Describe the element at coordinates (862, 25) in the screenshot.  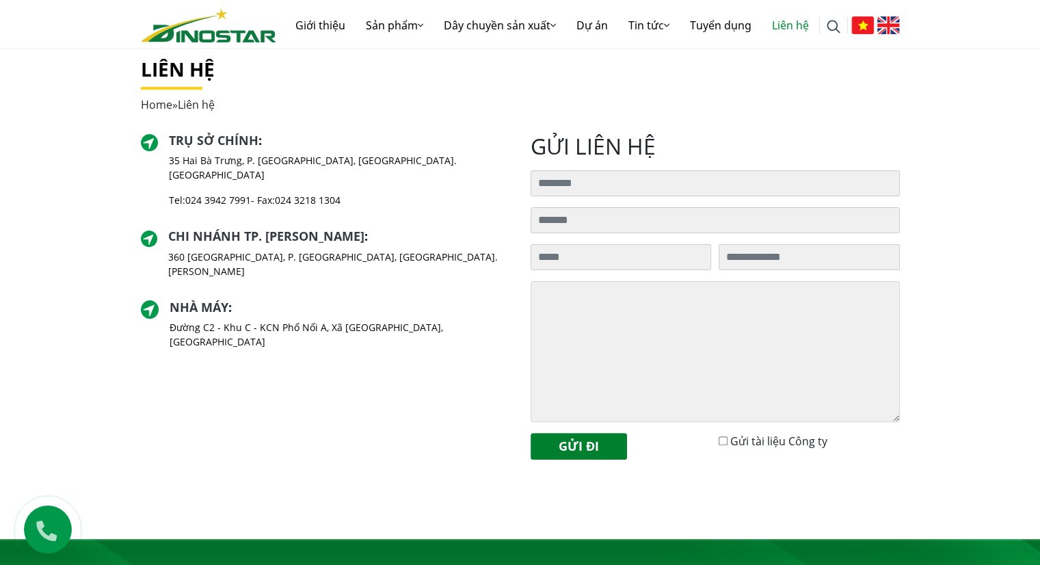
I see `img: Tiếng Việt` at that location.